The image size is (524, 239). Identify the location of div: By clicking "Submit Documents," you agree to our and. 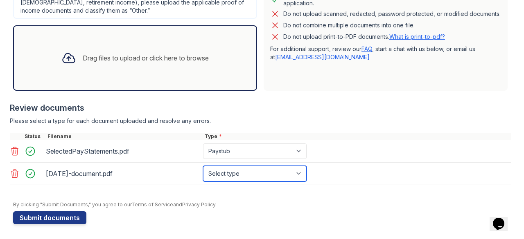
(262, 205).